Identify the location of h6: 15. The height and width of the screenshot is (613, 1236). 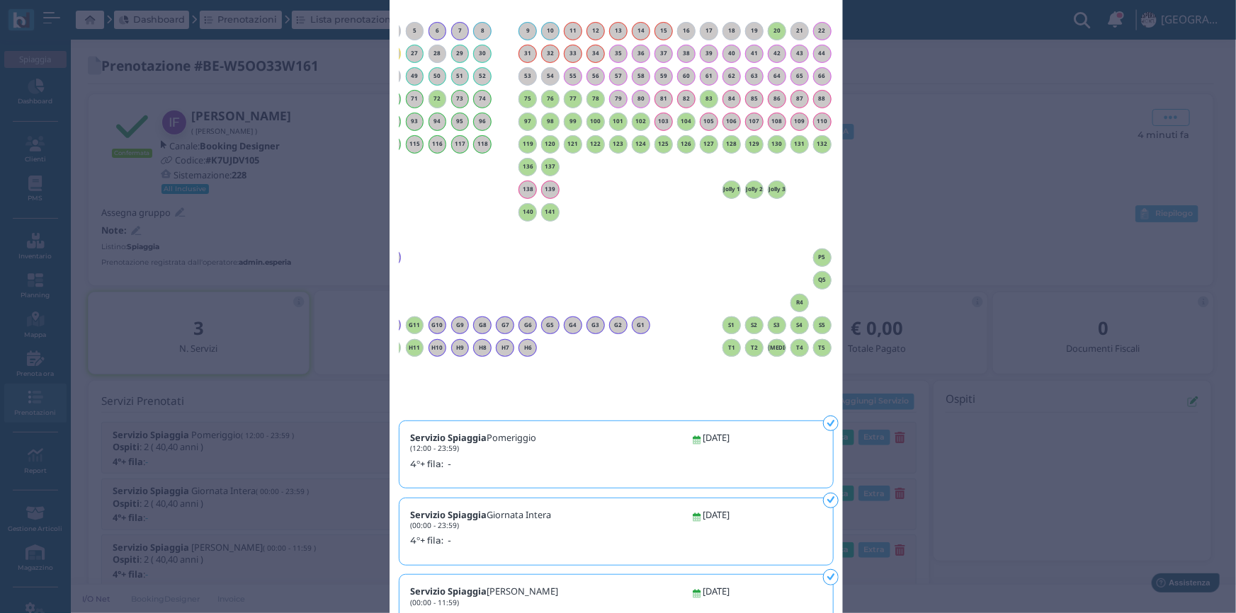
(664, 30).